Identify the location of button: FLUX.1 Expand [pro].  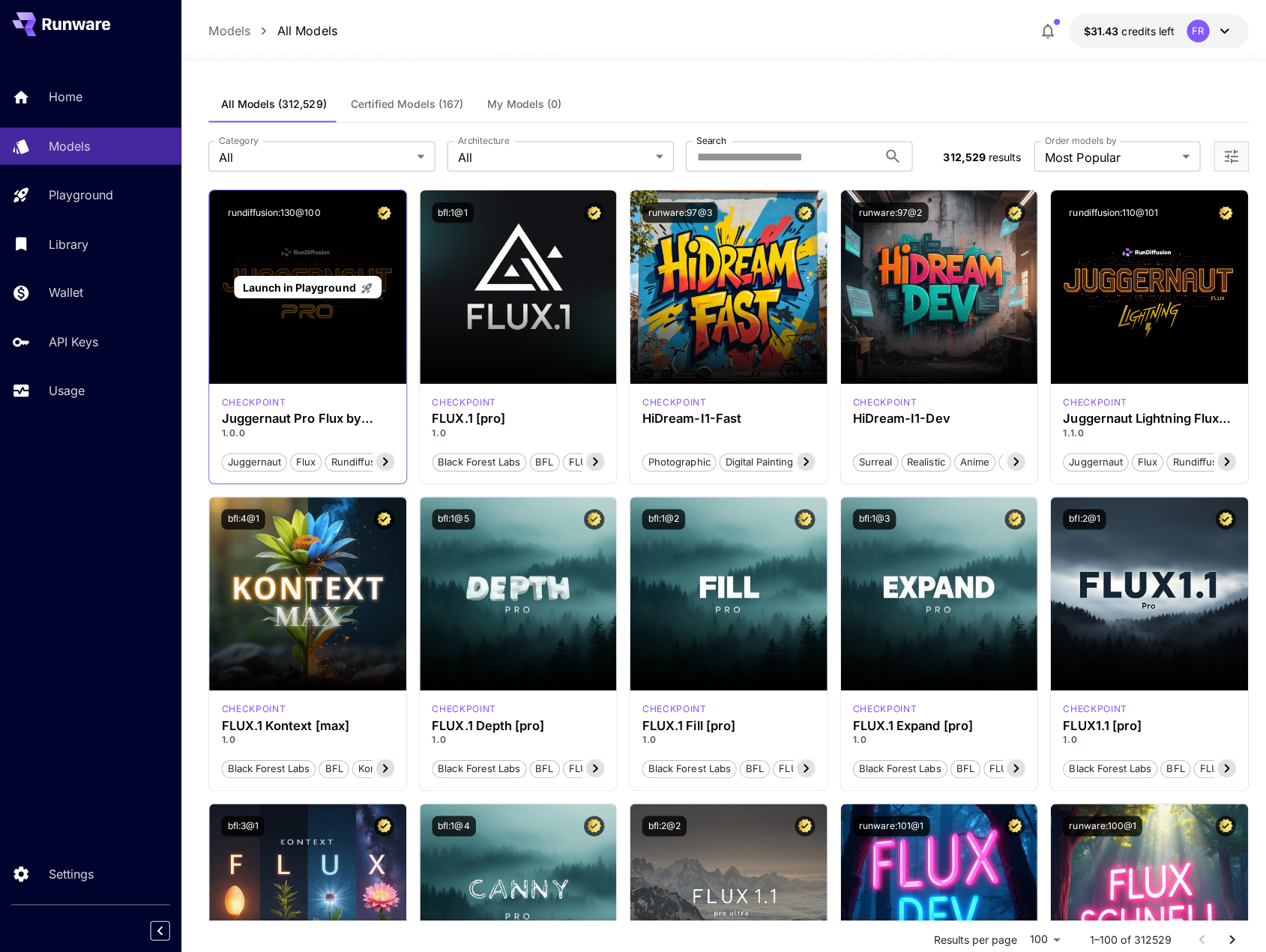
(1029, 762).